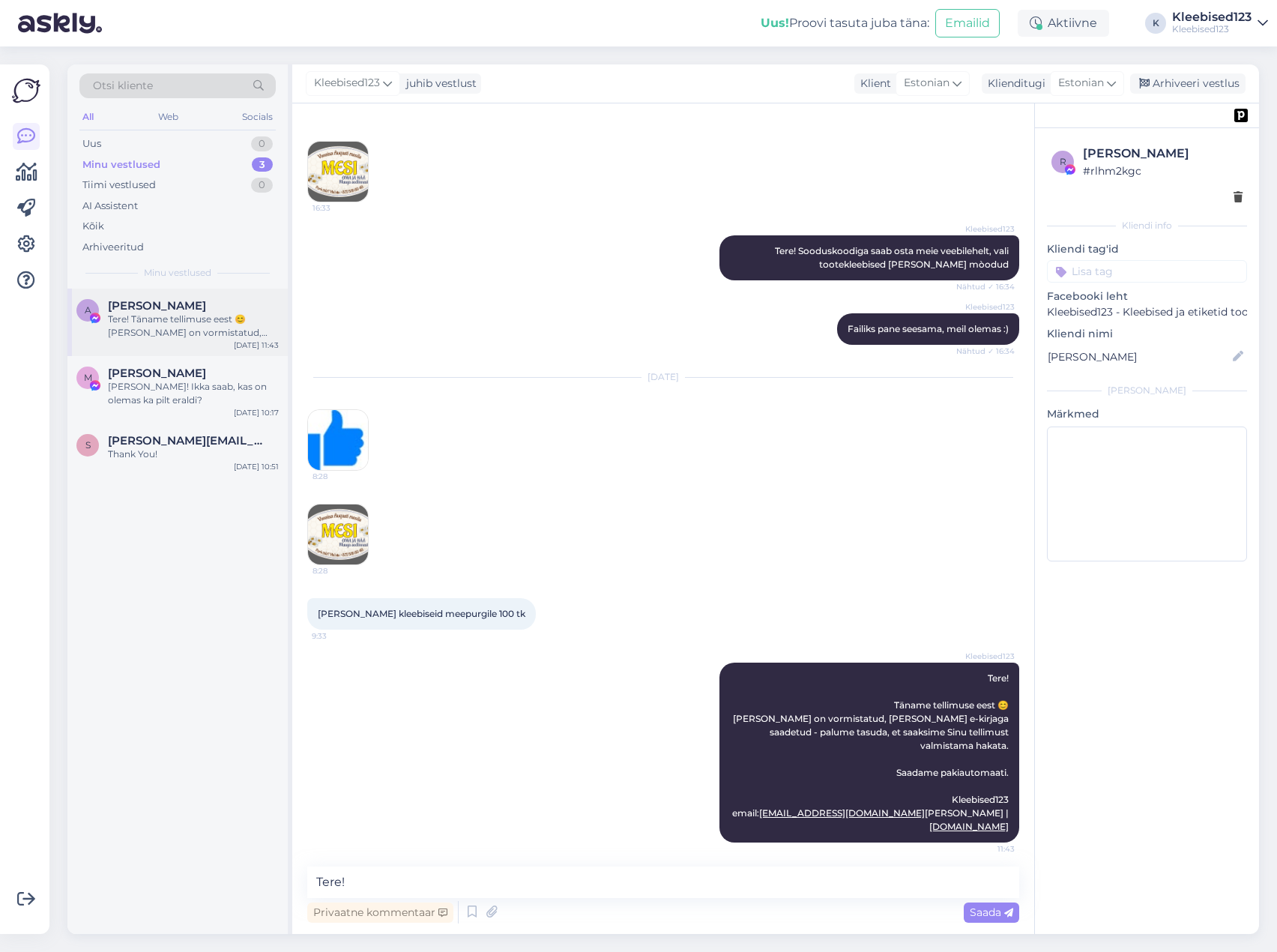 The height and width of the screenshot is (952, 1277). I want to click on img: pd, so click(1240, 115).